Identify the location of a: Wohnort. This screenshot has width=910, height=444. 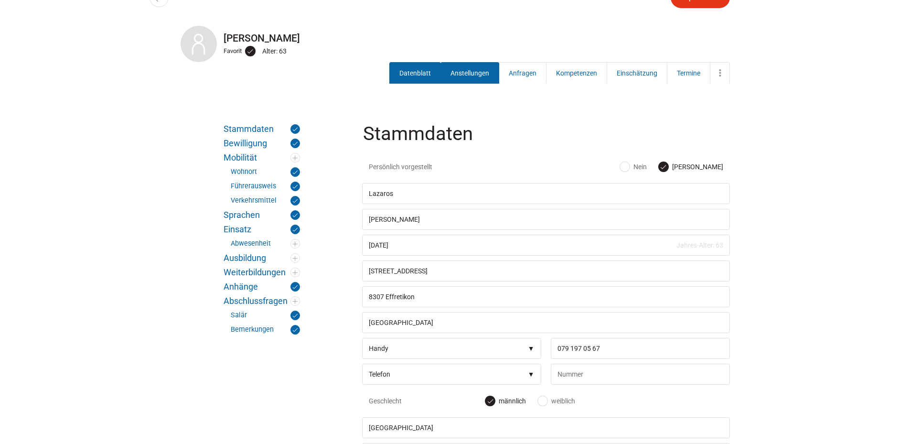
(265, 172).